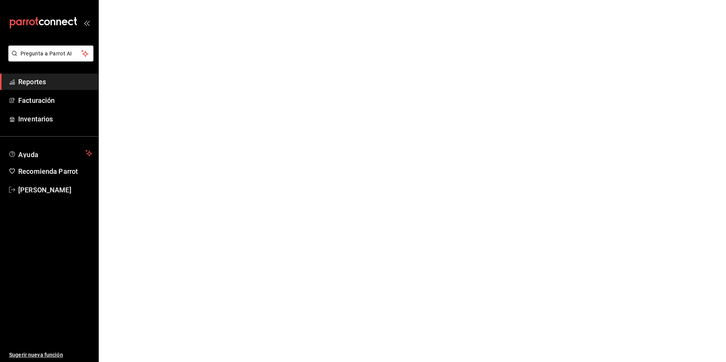 This screenshot has height=362, width=726. I want to click on span: Sugerir nueva función, so click(51, 355).